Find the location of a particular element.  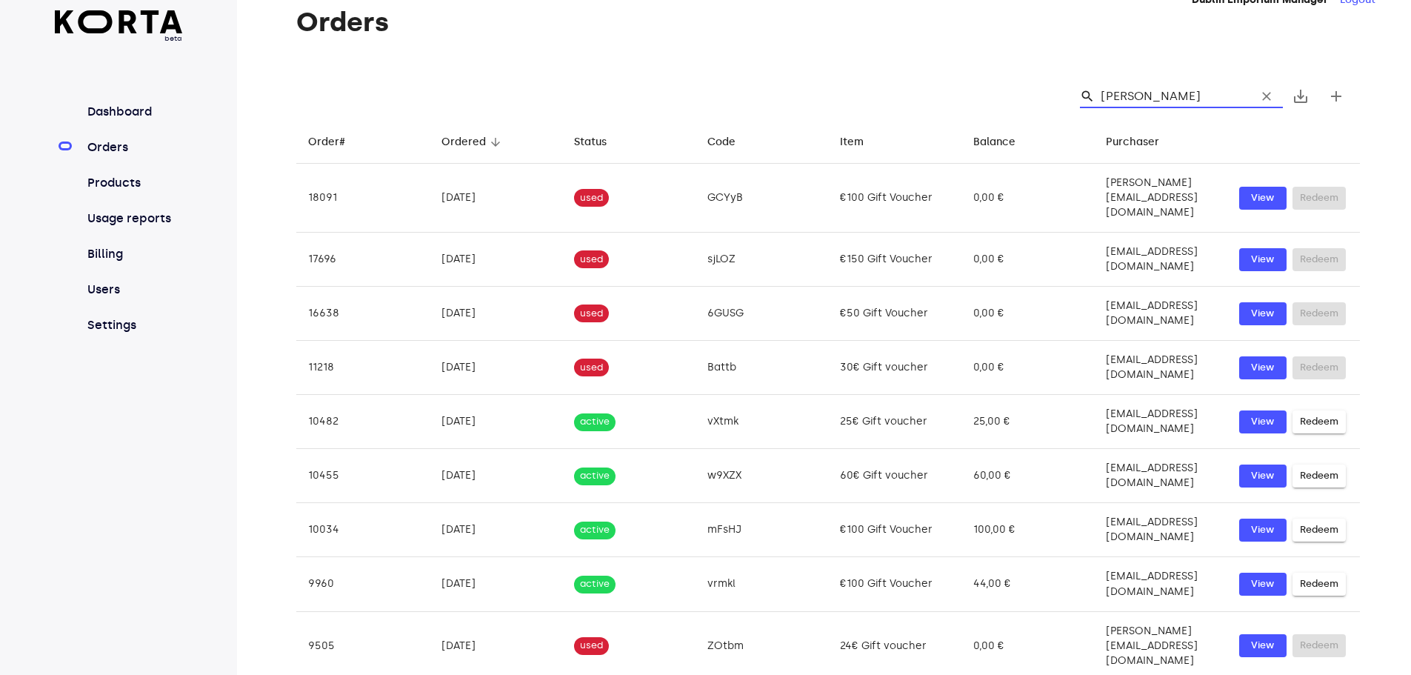

a: Orders is located at coordinates (133, 147).